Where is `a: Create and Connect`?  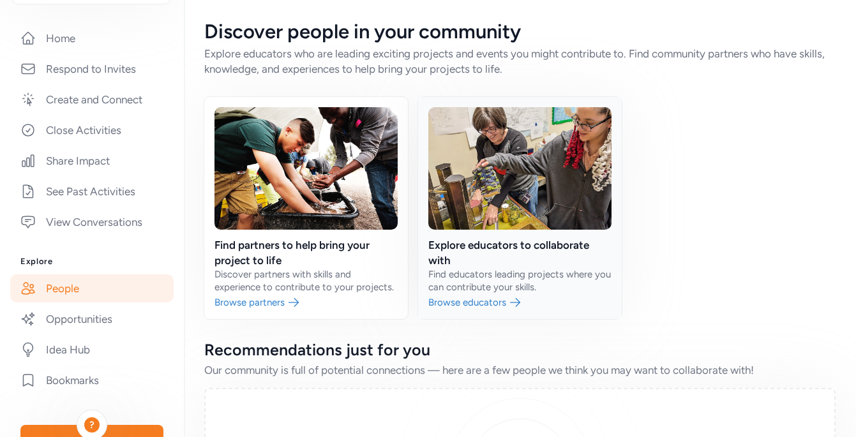
a: Create and Connect is located at coordinates (92, 100).